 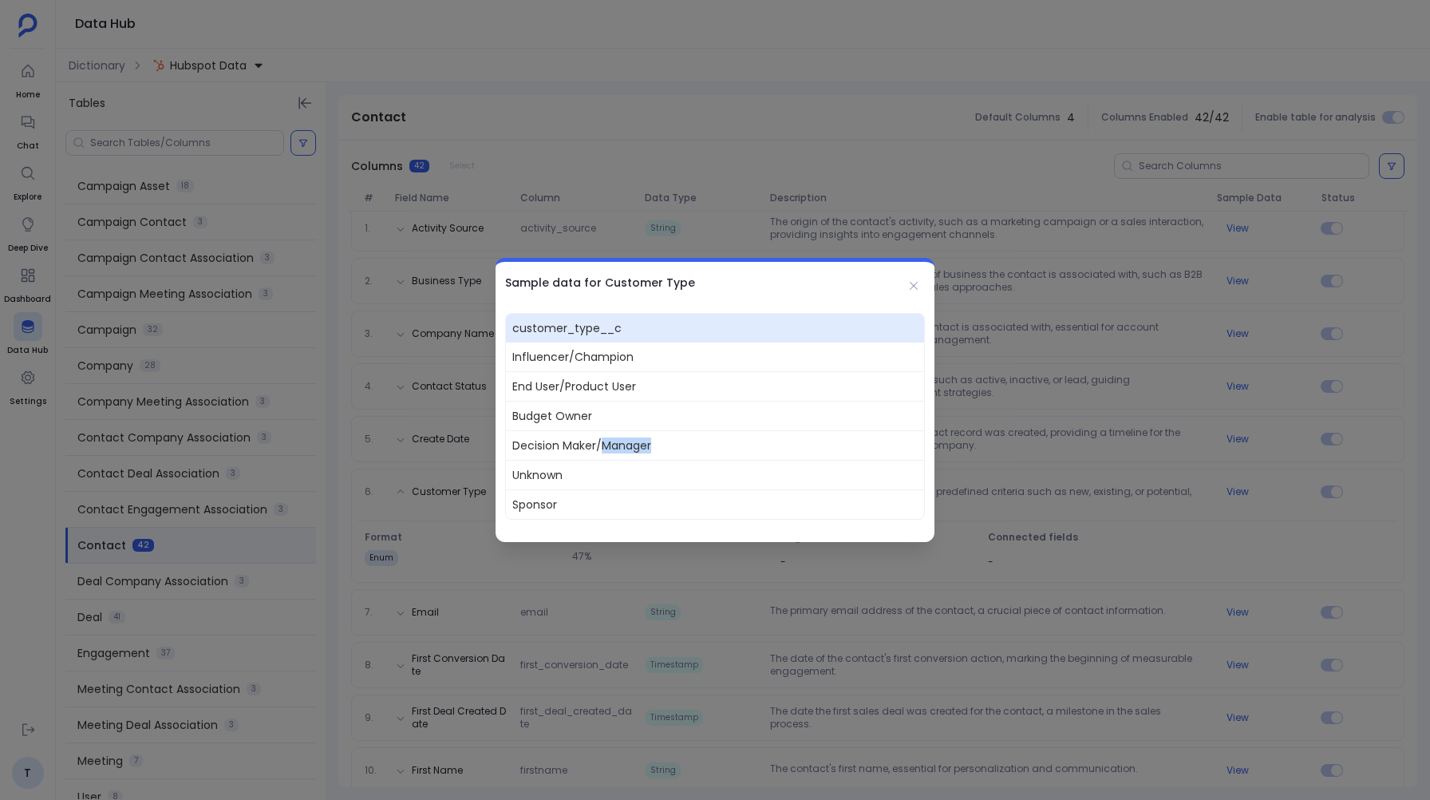 I want to click on span: Influencer/Champion, so click(x=715, y=357).